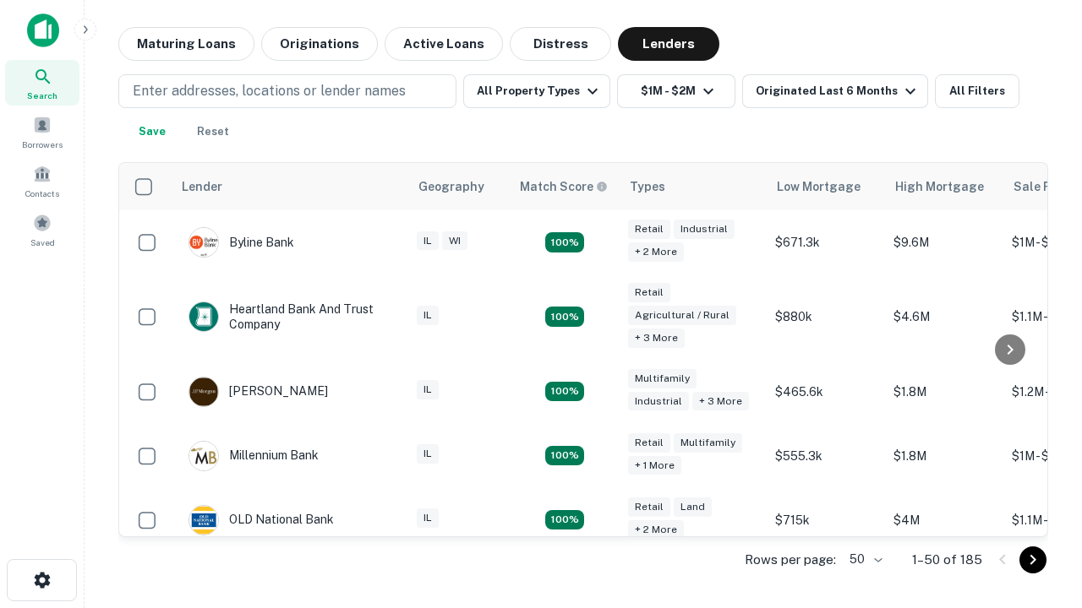  Describe the element at coordinates (825, 520) in the screenshot. I see `td: $715k` at that location.